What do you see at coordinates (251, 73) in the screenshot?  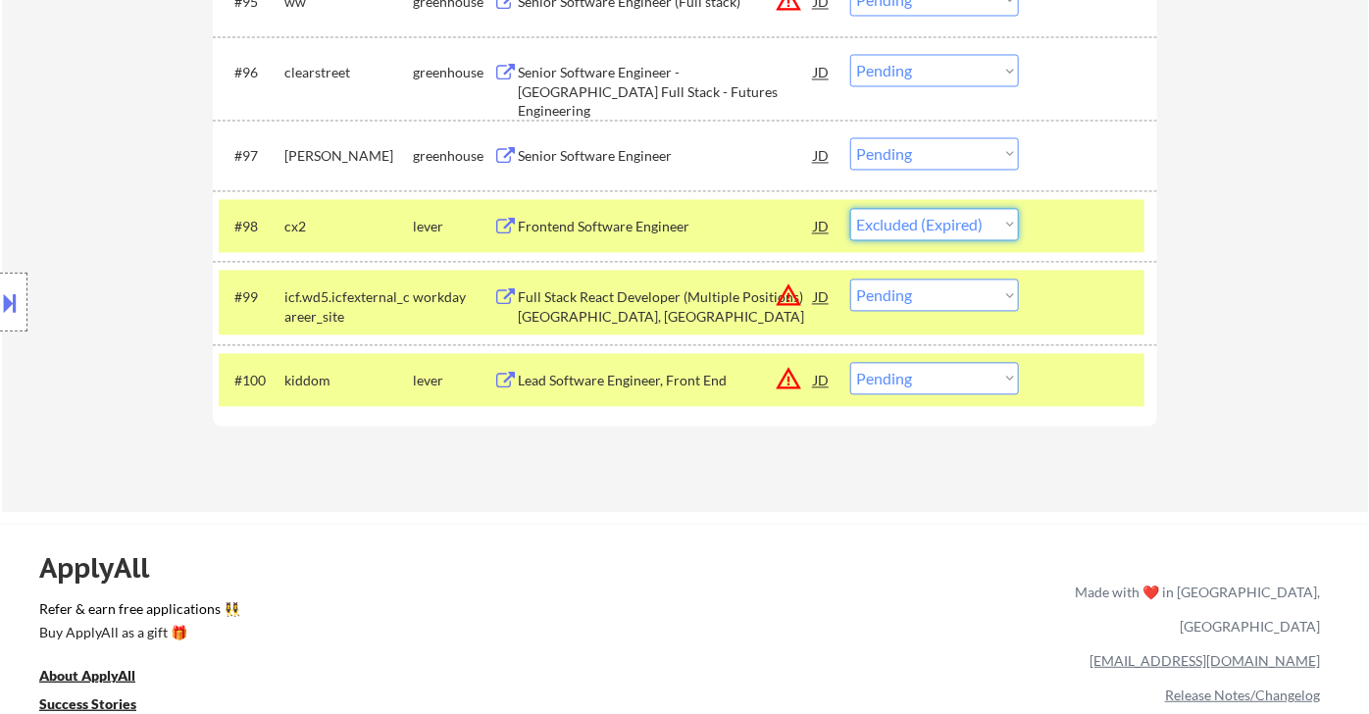 I see `div: #96` at bounding box center [251, 73].